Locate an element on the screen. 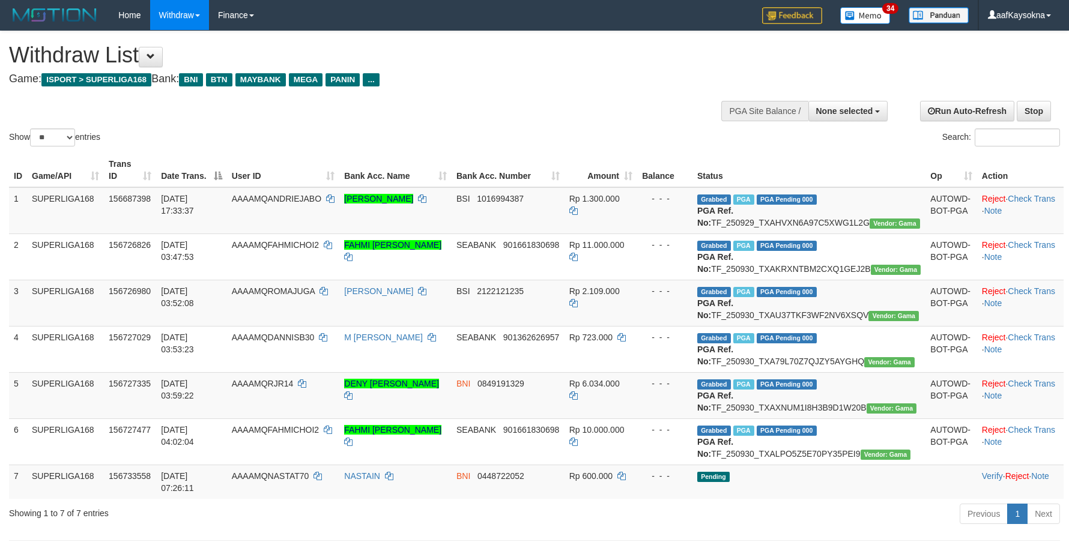  span: None selected is located at coordinates (844, 111).